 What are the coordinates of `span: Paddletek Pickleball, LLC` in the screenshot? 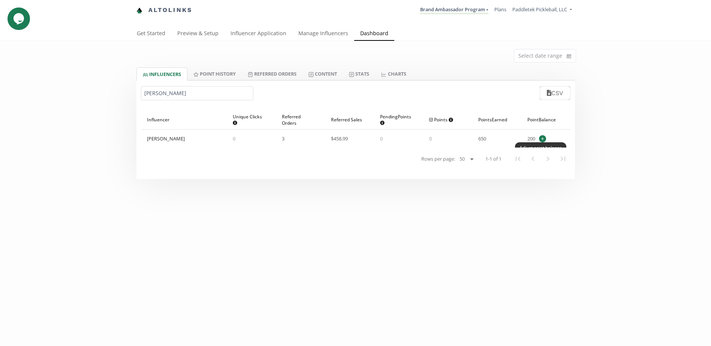 It's located at (540, 9).